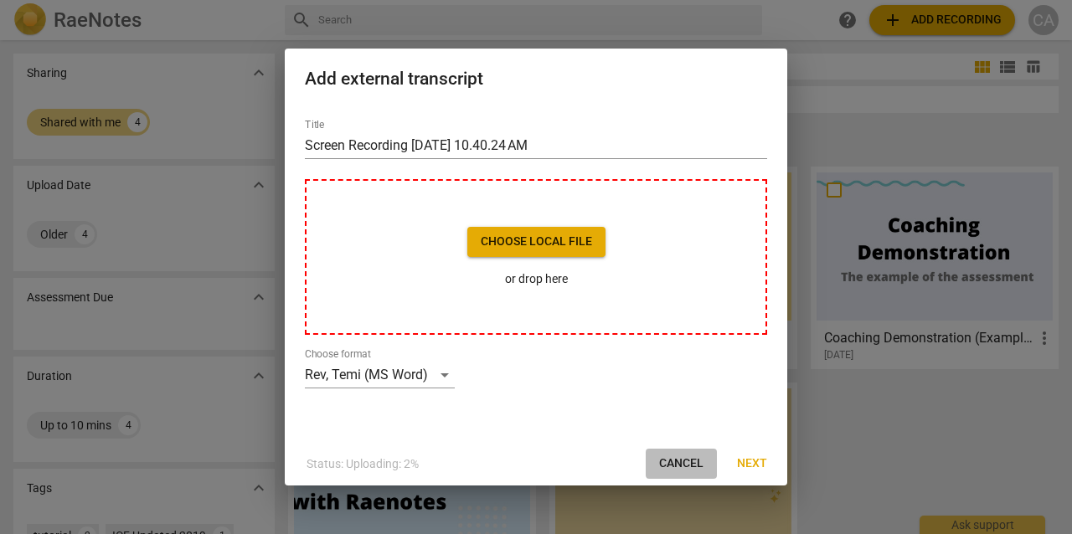 This screenshot has width=1072, height=534. I want to click on label: Title, so click(314, 126).